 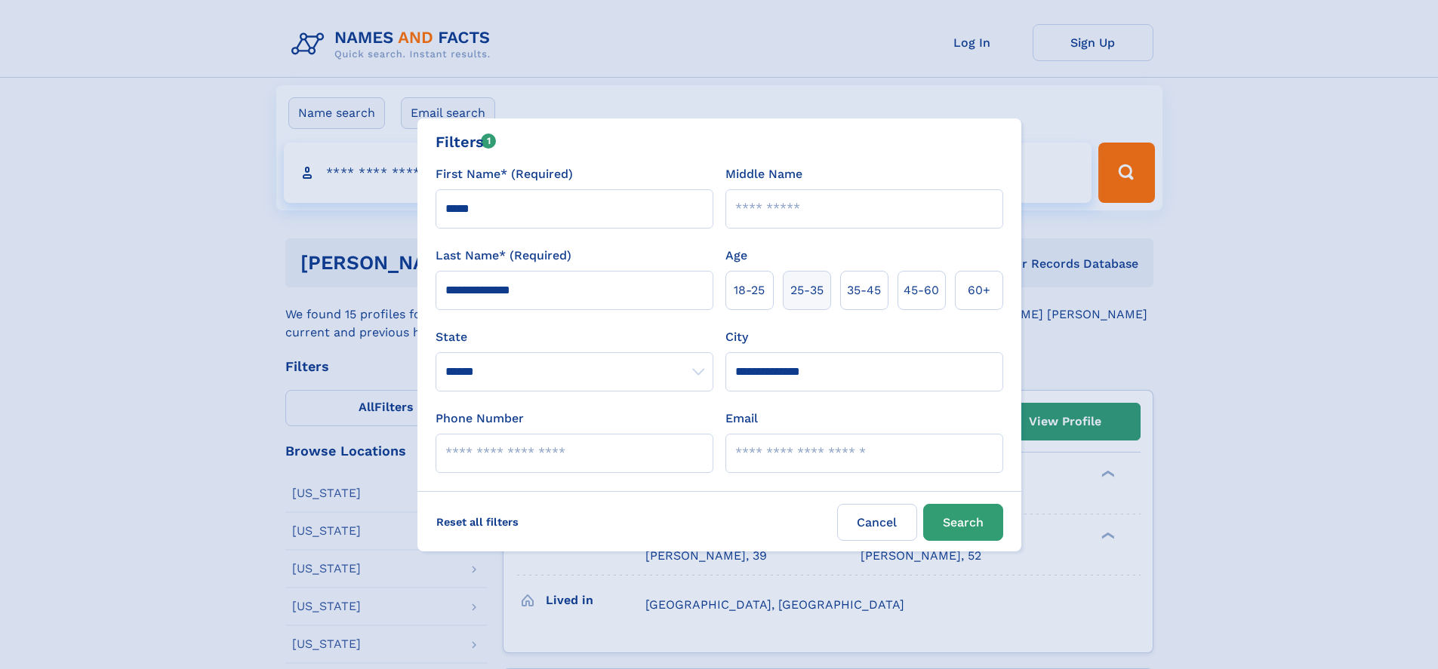 I want to click on label: Last Name* (Required), so click(x=503, y=256).